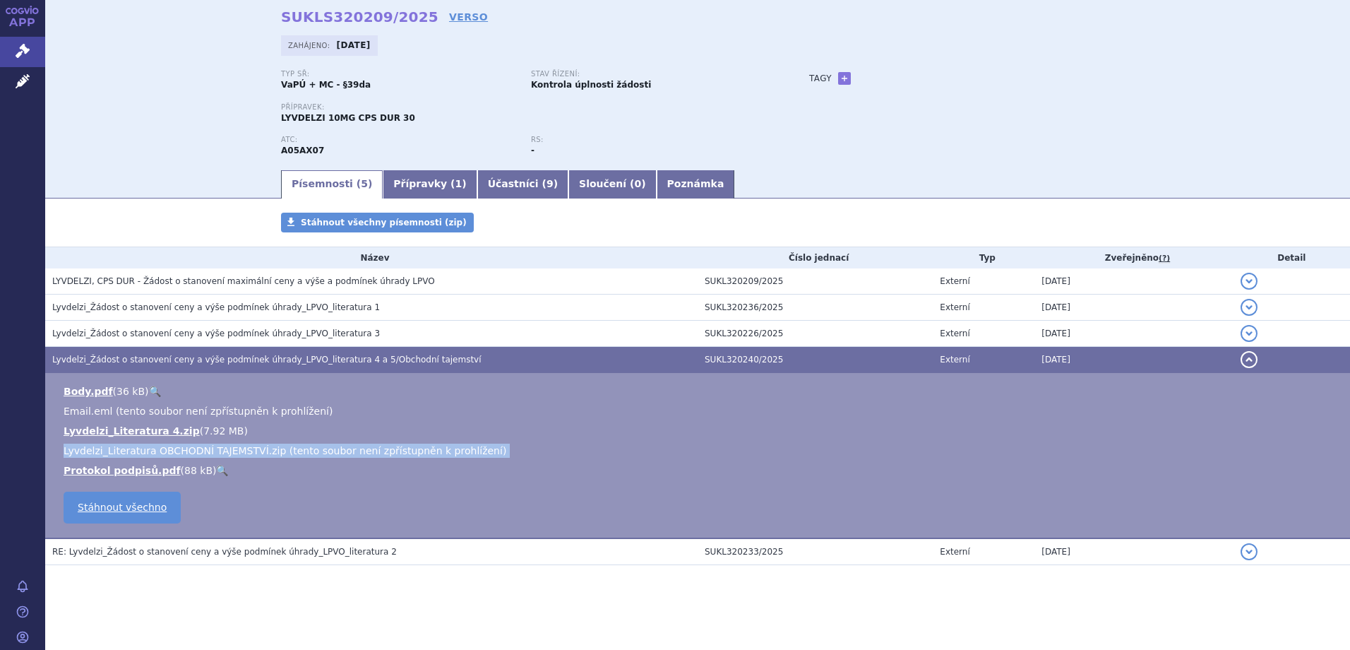 The height and width of the screenshot is (650, 1350). Describe the element at coordinates (1292, 258) in the screenshot. I see `th: Detail` at that location.